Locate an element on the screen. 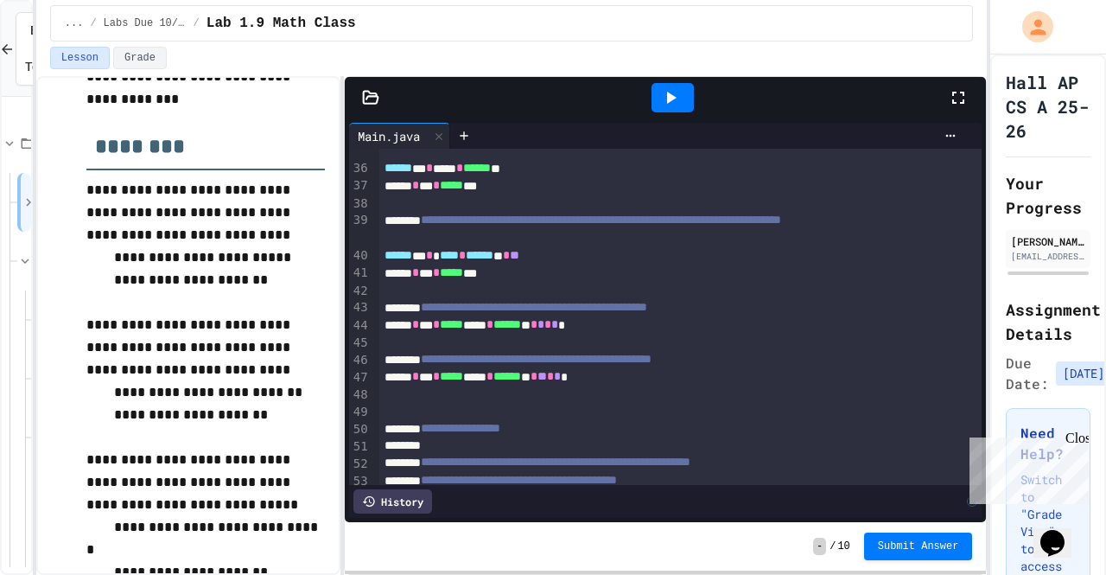 This screenshot has width=1106, height=575. button: Grade is located at coordinates (140, 58).